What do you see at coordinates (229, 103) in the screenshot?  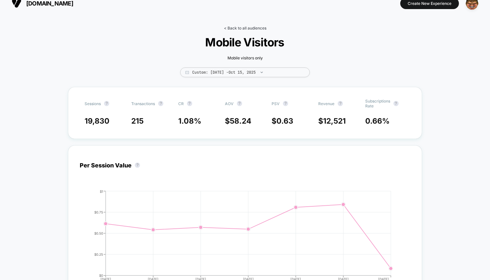 I see `span: AOV` at bounding box center [229, 103].